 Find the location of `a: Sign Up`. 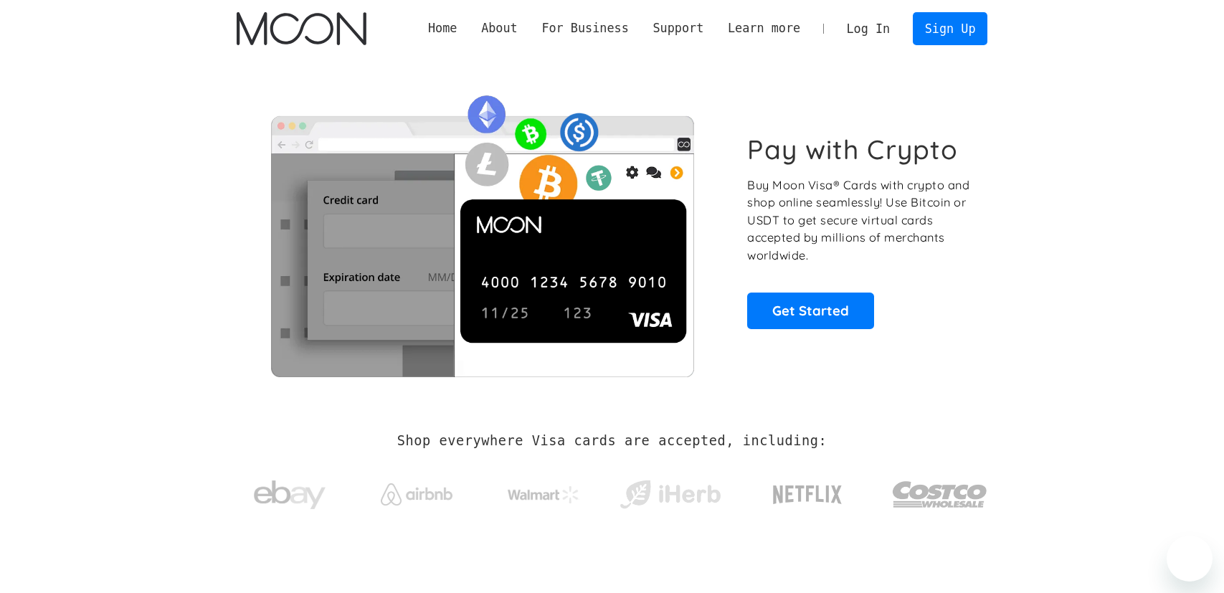

a: Sign Up is located at coordinates (950, 28).